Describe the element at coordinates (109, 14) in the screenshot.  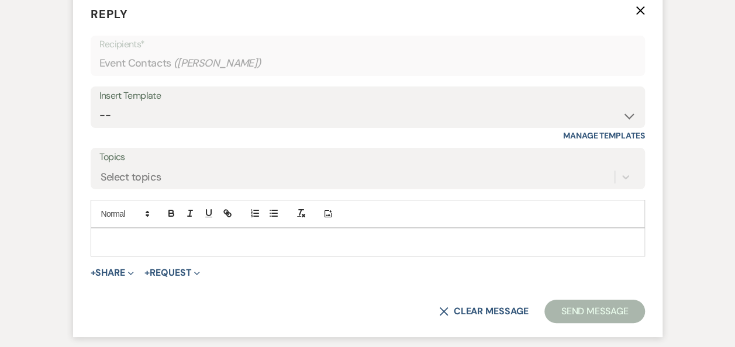
I see `span: Reply` at that location.